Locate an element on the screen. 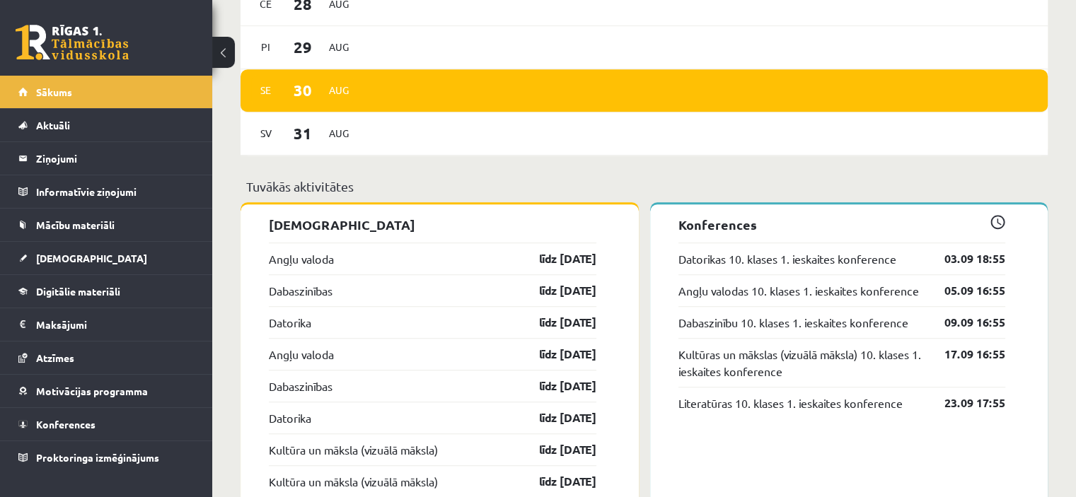  span: Sv is located at coordinates (266, 133).